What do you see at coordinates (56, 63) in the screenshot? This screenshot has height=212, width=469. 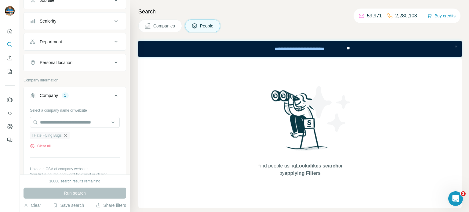 I see `div: Personal location` at bounding box center [56, 63].